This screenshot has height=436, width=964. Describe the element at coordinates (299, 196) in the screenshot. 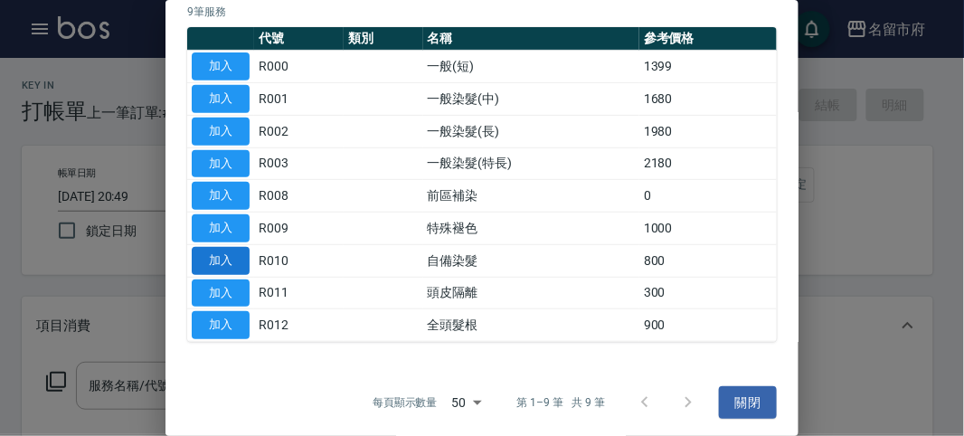

I see `td: R008` at that location.